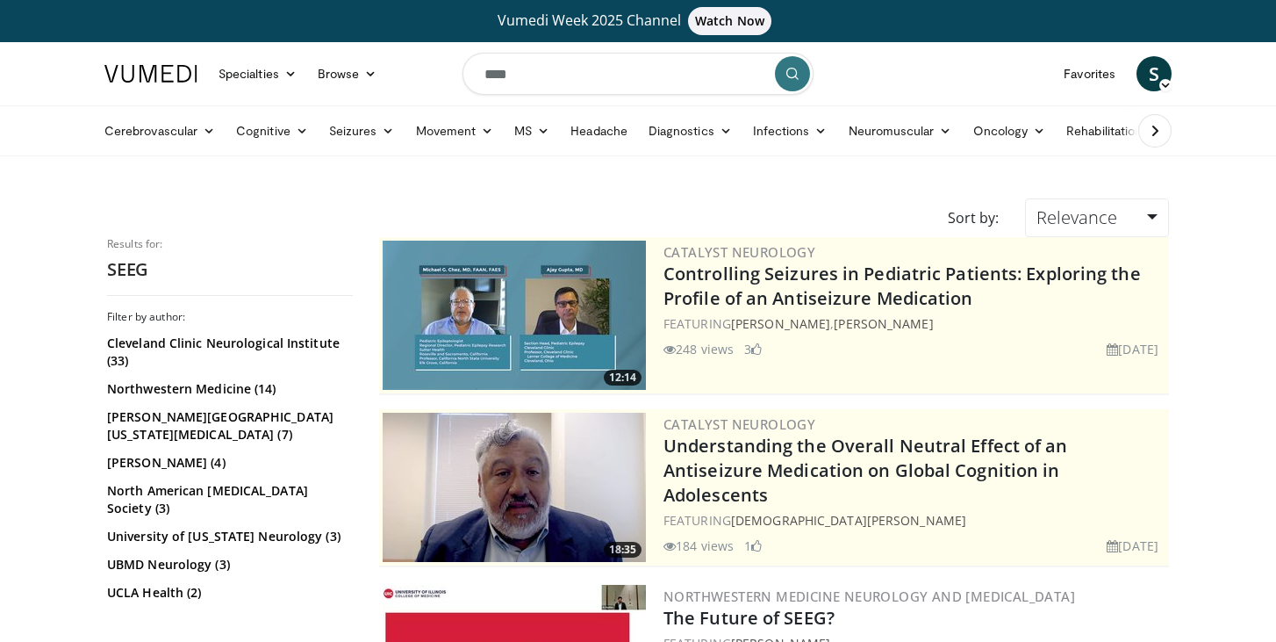 This screenshot has width=1276, height=642. What do you see at coordinates (973, 218) in the screenshot?
I see `div: Sort by:` at bounding box center [973, 218].